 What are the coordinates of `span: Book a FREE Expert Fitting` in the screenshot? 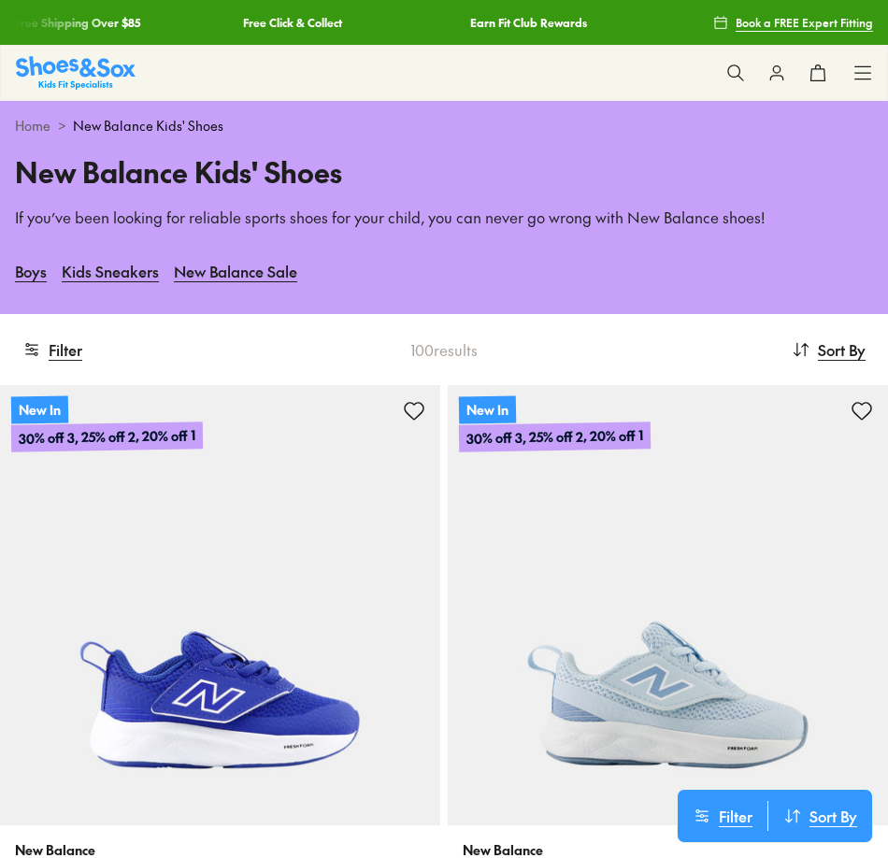 It's located at (803, 22).